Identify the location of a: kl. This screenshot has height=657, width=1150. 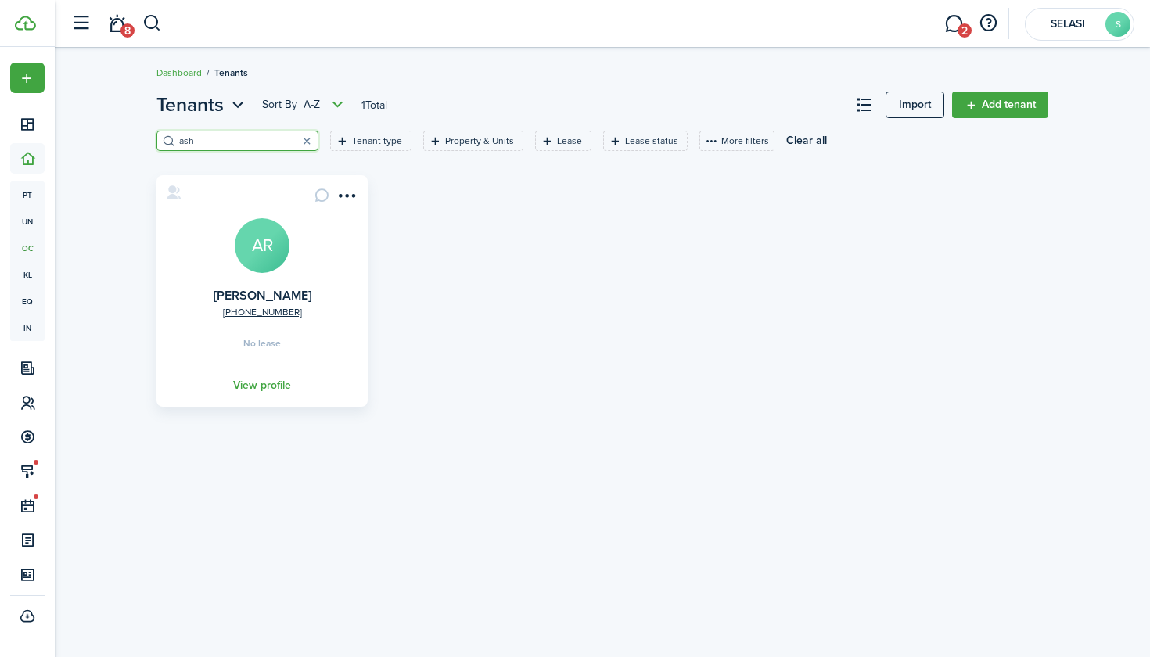
(27, 275).